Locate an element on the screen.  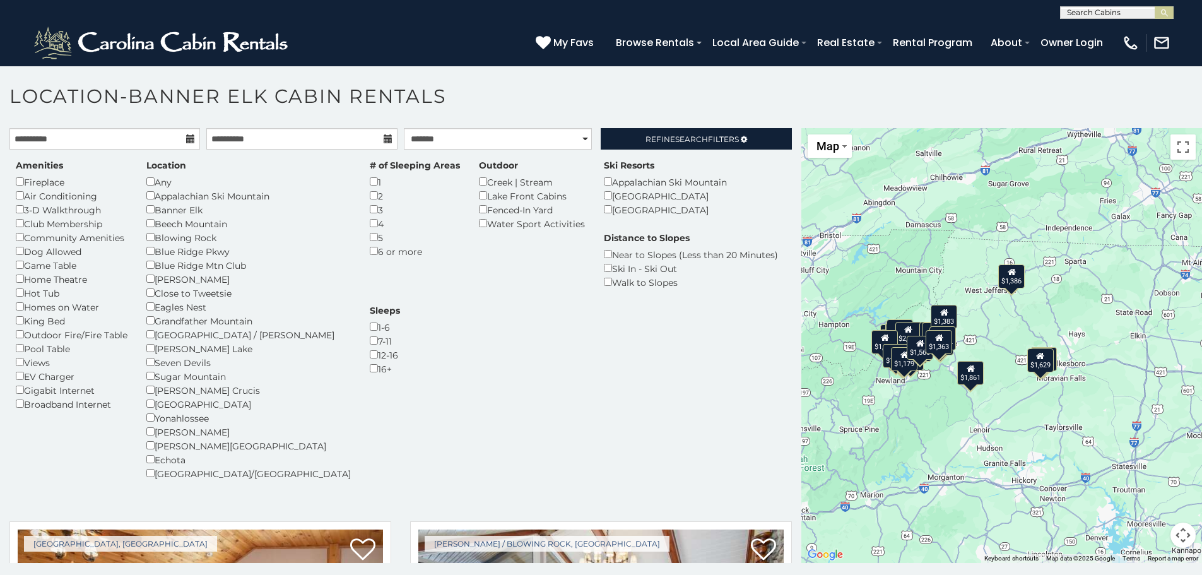
label: Outdoor is located at coordinates (498, 165).